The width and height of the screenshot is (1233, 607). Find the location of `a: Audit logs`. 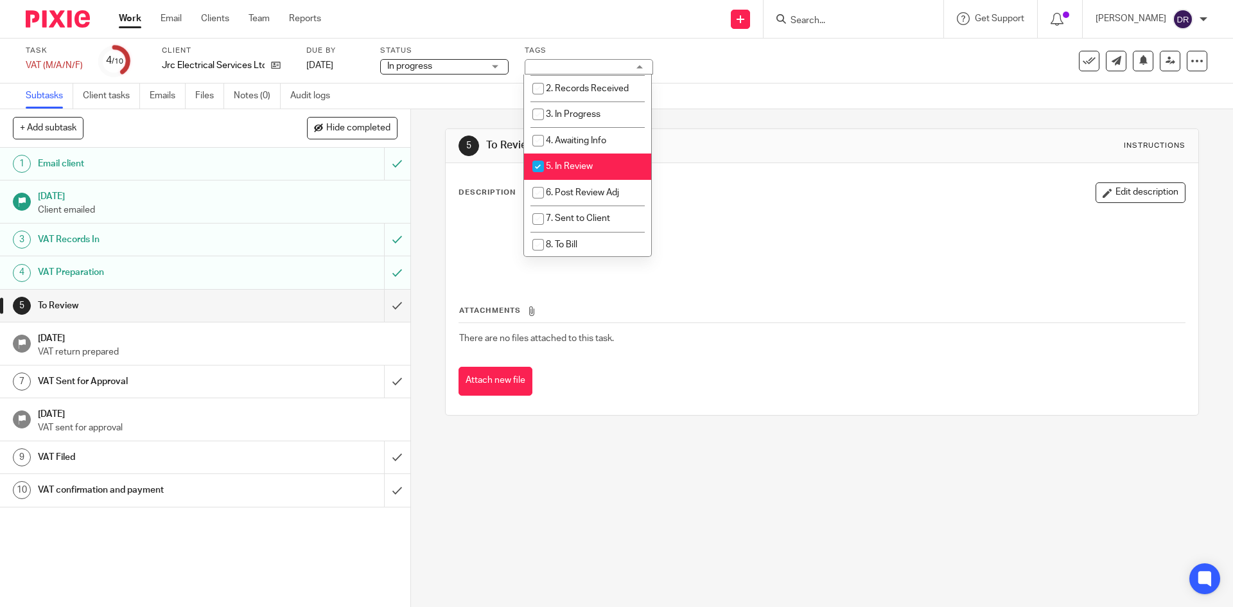

a: Audit logs is located at coordinates (315, 96).